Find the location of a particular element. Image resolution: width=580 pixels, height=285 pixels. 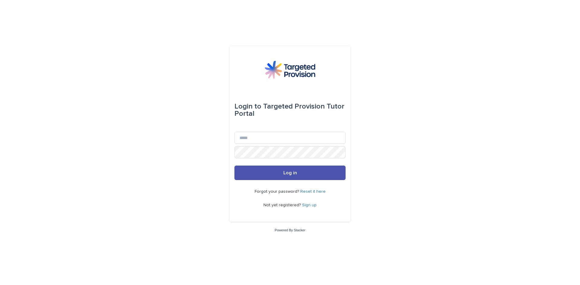

a: Sign up is located at coordinates (309, 205).